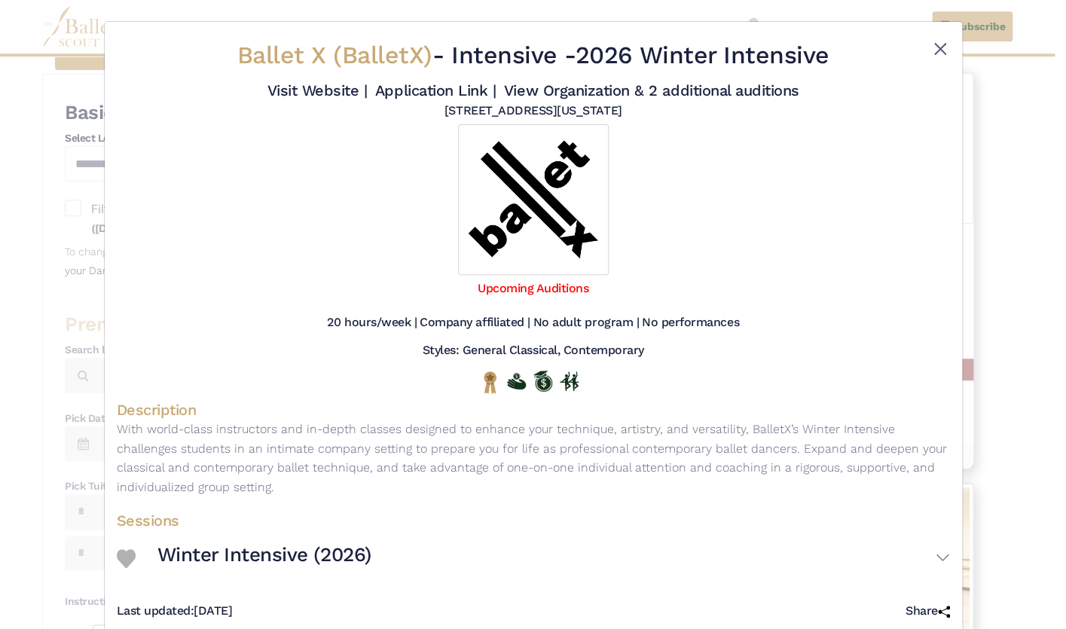  What do you see at coordinates (542, 381) in the screenshot?
I see `img: Offers Scholarship` at bounding box center [542, 381].